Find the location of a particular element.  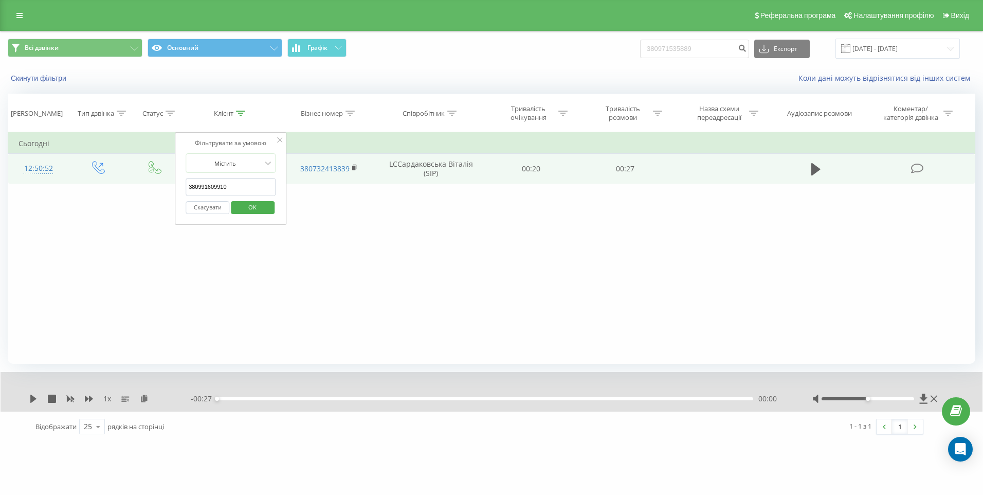

a: 380732413839 is located at coordinates (325, 168).